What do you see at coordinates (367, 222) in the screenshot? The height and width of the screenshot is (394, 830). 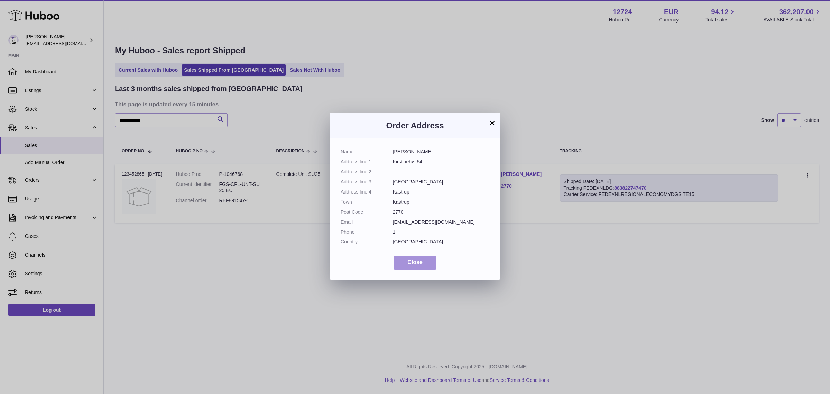 I see `dt: Email` at bounding box center [367, 222].